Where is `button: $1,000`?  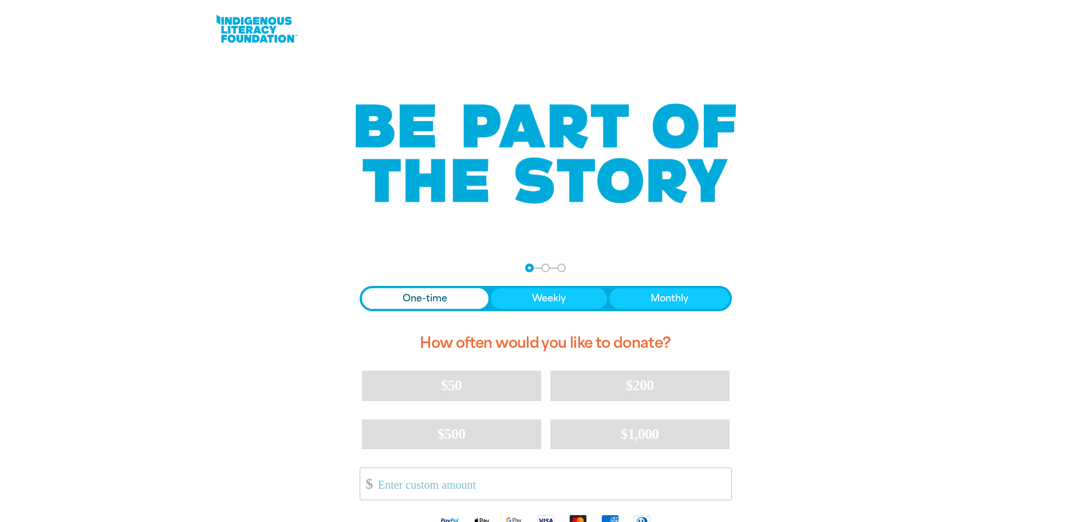
button: $1,000 is located at coordinates (640, 434).